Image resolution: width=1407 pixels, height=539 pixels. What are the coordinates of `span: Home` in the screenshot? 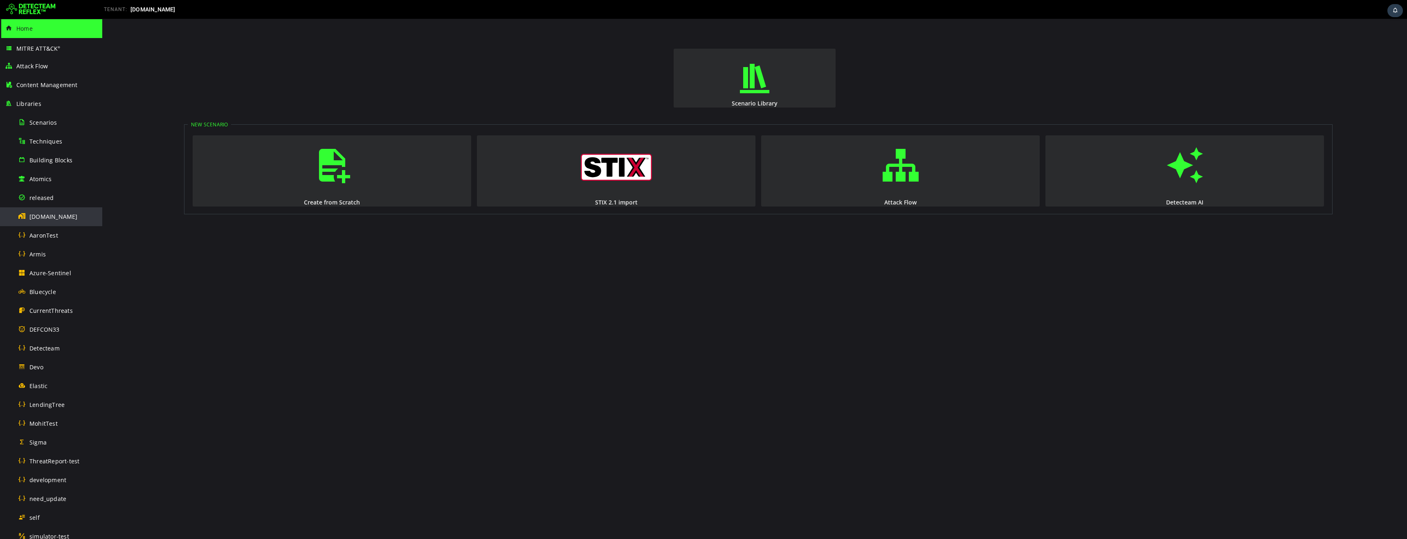 It's located at (25, 28).